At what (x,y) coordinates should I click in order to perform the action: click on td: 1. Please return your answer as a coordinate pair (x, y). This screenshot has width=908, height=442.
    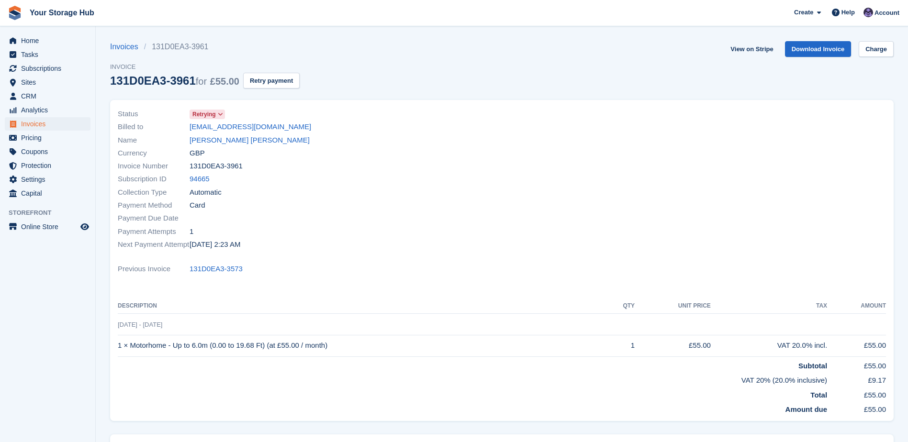
    Looking at the image, I should click on (621, 346).